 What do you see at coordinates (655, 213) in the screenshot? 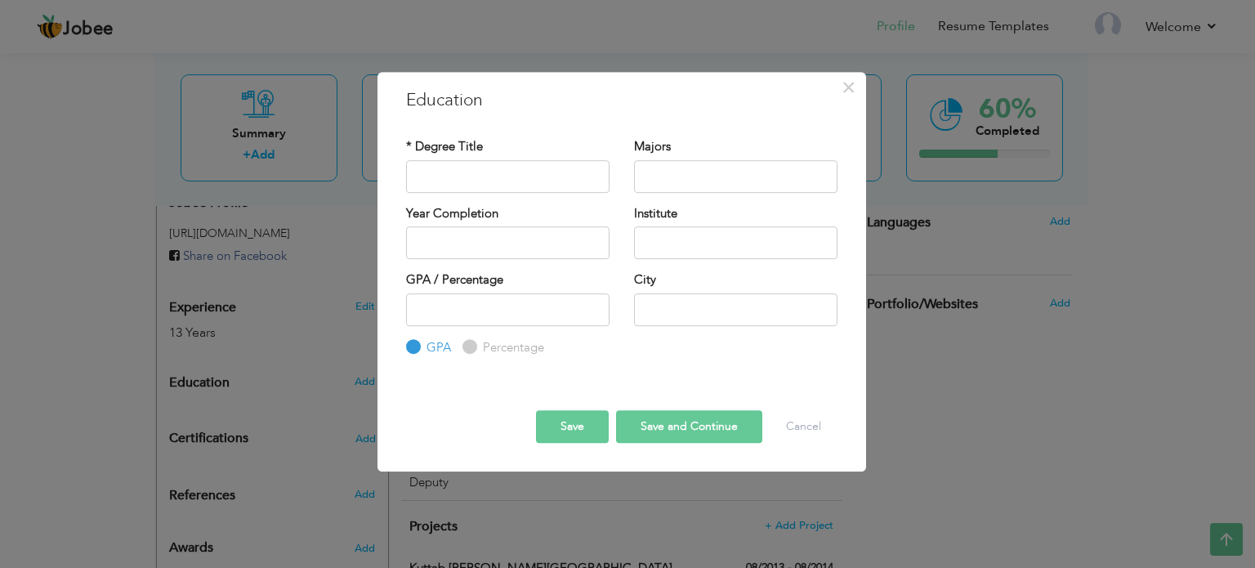
I see `label: Institute` at bounding box center [655, 213].